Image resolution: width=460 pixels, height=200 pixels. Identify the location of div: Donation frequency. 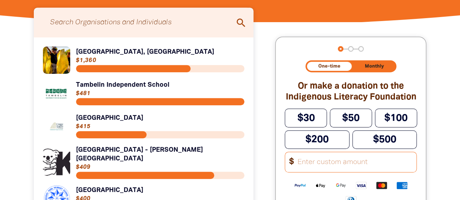
(351, 66).